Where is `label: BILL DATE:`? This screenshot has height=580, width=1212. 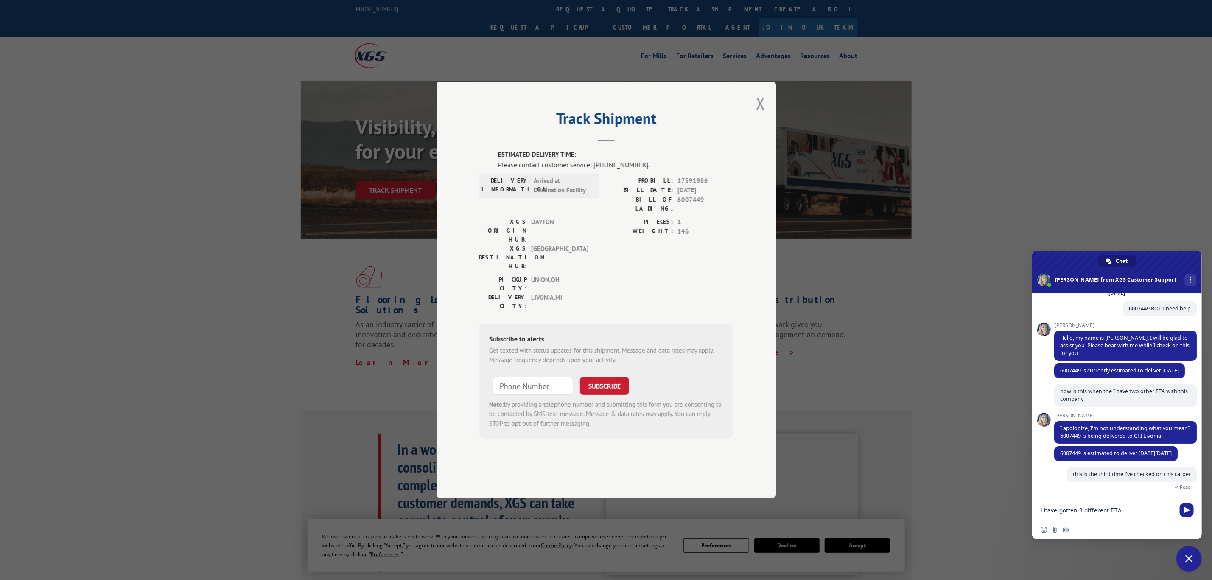 label: BILL DATE: is located at coordinates (640, 190).